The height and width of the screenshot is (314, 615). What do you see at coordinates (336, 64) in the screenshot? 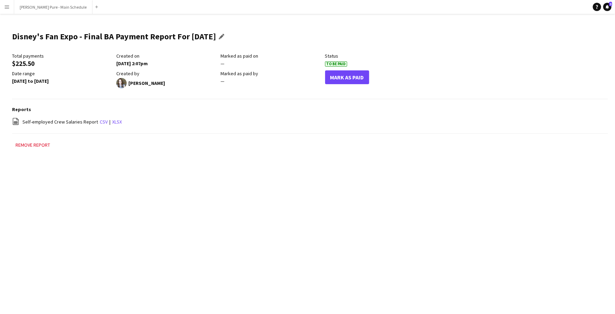
I see `span: To Be Paid` at bounding box center [336, 64].